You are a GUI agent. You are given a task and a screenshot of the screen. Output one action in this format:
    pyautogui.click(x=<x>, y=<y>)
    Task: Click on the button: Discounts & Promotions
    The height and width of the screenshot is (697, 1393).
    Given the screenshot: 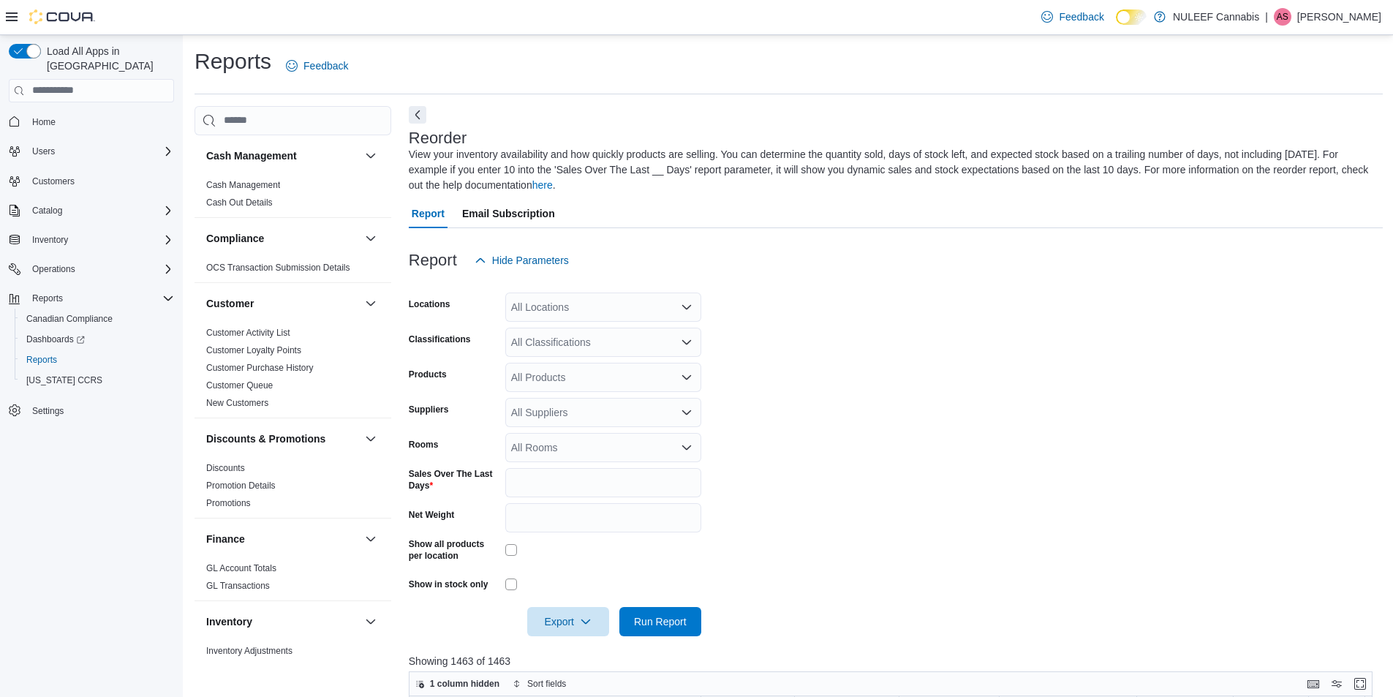 What is the action you would take?
    pyautogui.click(x=371, y=439)
    